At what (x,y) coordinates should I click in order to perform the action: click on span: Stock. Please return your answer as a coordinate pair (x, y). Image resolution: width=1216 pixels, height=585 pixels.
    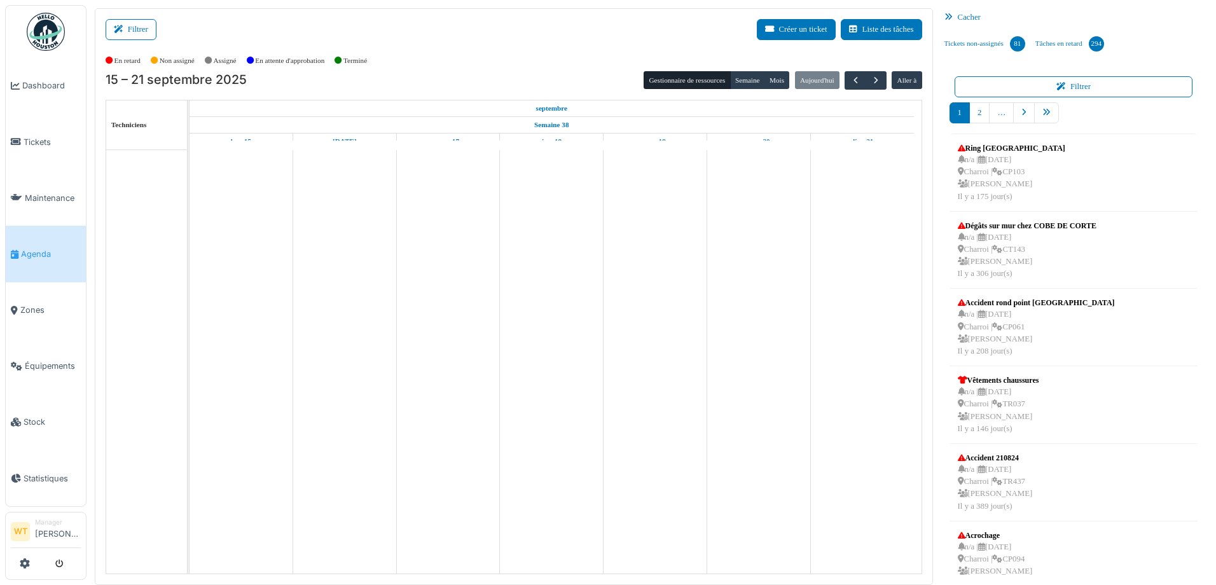
    Looking at the image, I should click on (52, 422).